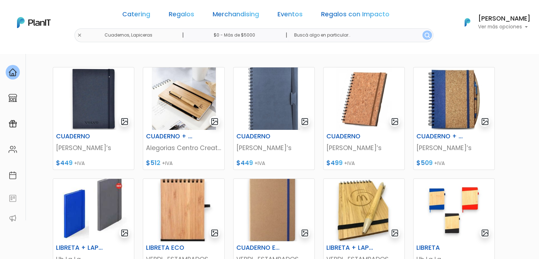 The width and height of the screenshot is (539, 259). I want to click on a: Merchandising, so click(236, 16).